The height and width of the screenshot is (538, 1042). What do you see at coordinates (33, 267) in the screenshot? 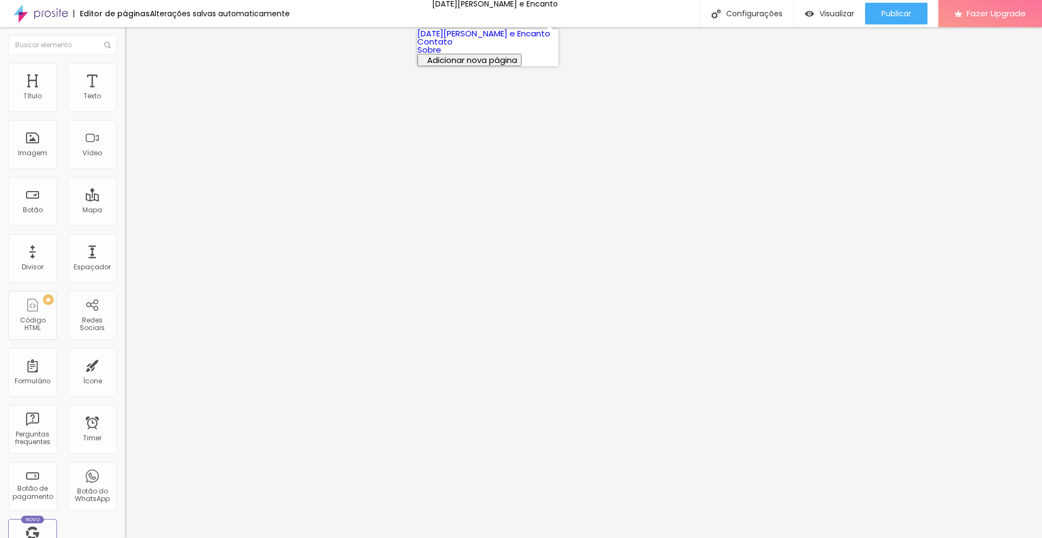
I see `div: Divisor` at bounding box center [33, 267].